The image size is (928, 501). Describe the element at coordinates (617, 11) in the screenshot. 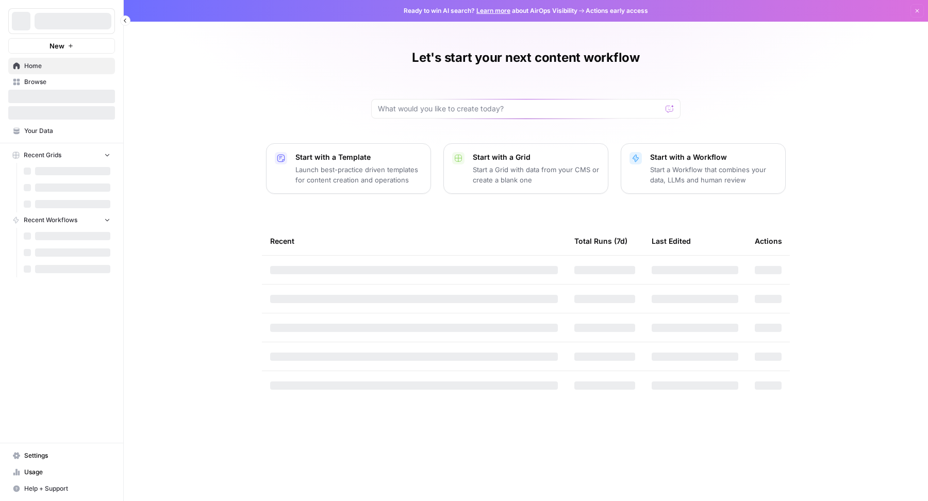

I see `span: Actions early access` at that location.